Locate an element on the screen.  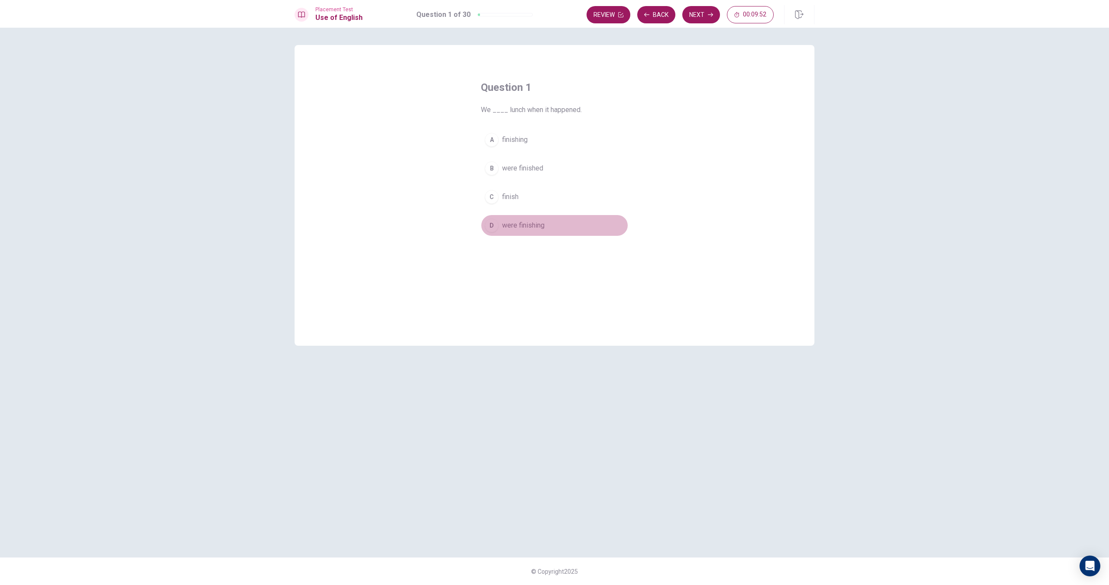
button: Dwere finishing is located at coordinates (554, 226).